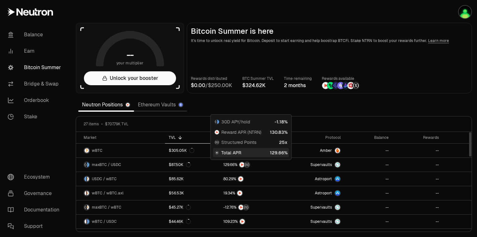  What do you see at coordinates (258, 79) in the screenshot?
I see `p: BTC Summer TVL` at bounding box center [258, 79].